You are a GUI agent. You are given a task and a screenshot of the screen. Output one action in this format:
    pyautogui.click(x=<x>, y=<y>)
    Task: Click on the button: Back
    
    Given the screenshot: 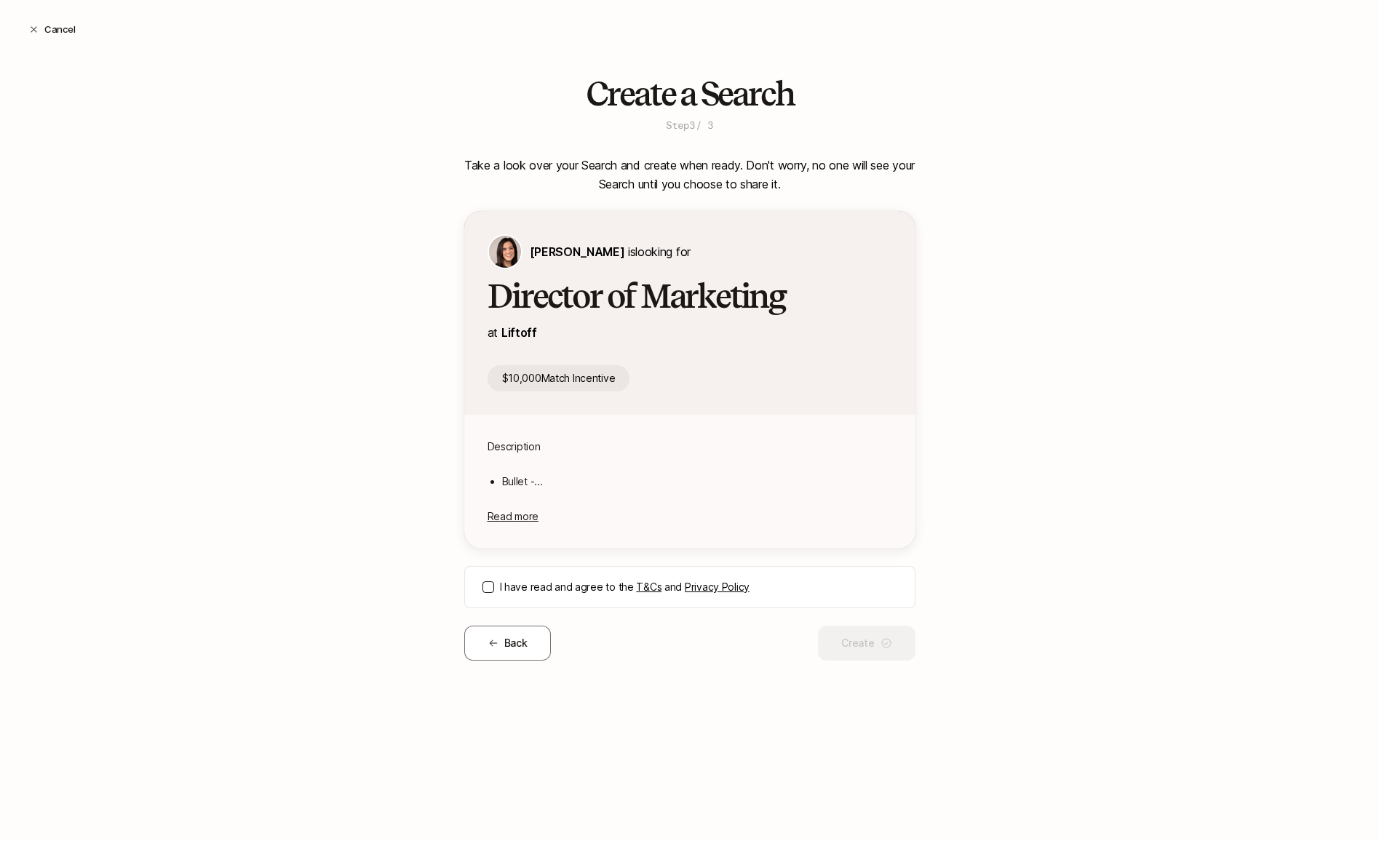 What is the action you would take?
    pyautogui.click(x=508, y=643)
    